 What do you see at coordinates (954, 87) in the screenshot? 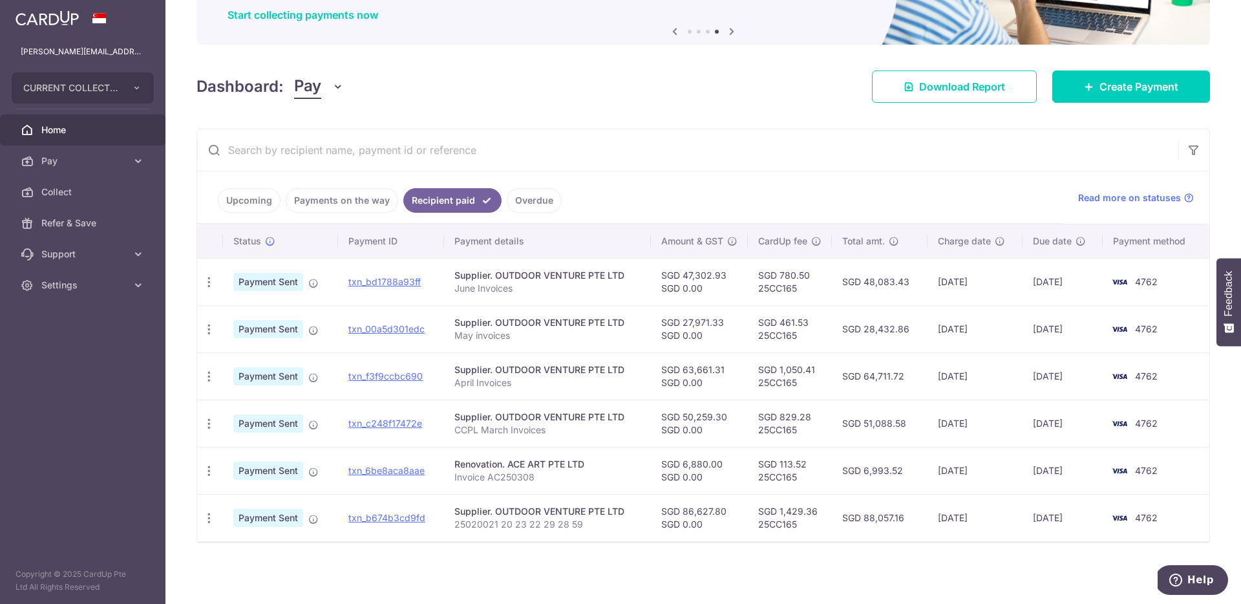
I see `a: Download Report` at bounding box center [954, 87].